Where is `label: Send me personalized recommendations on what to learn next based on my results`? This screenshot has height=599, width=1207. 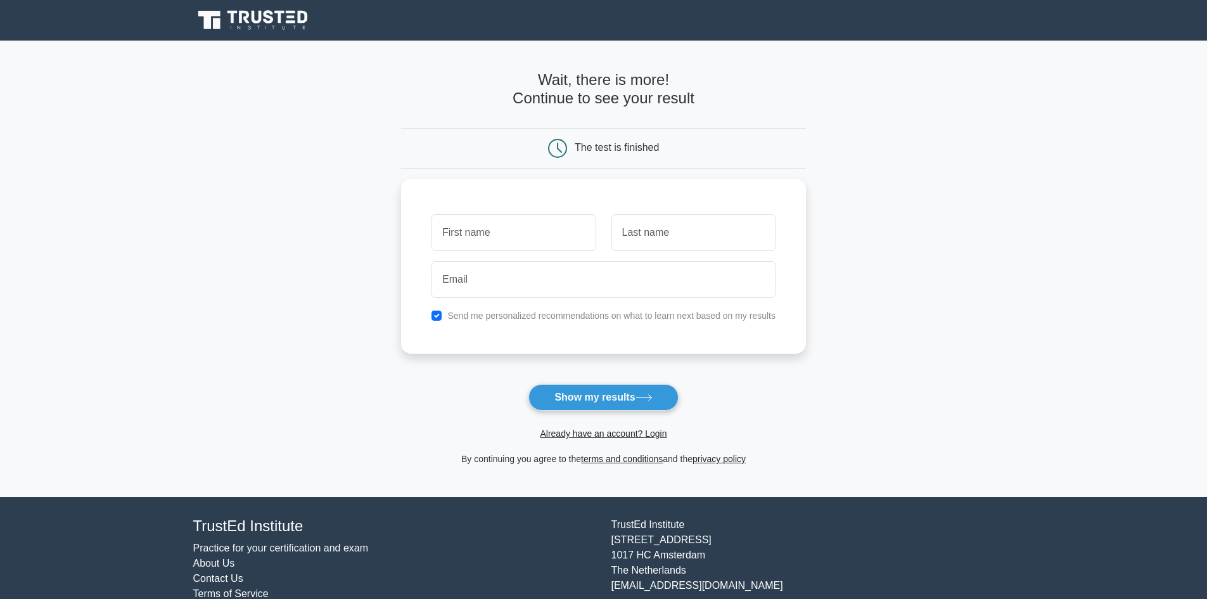
label: Send me personalized recommendations on what to learn next based on my results is located at coordinates (611, 316).